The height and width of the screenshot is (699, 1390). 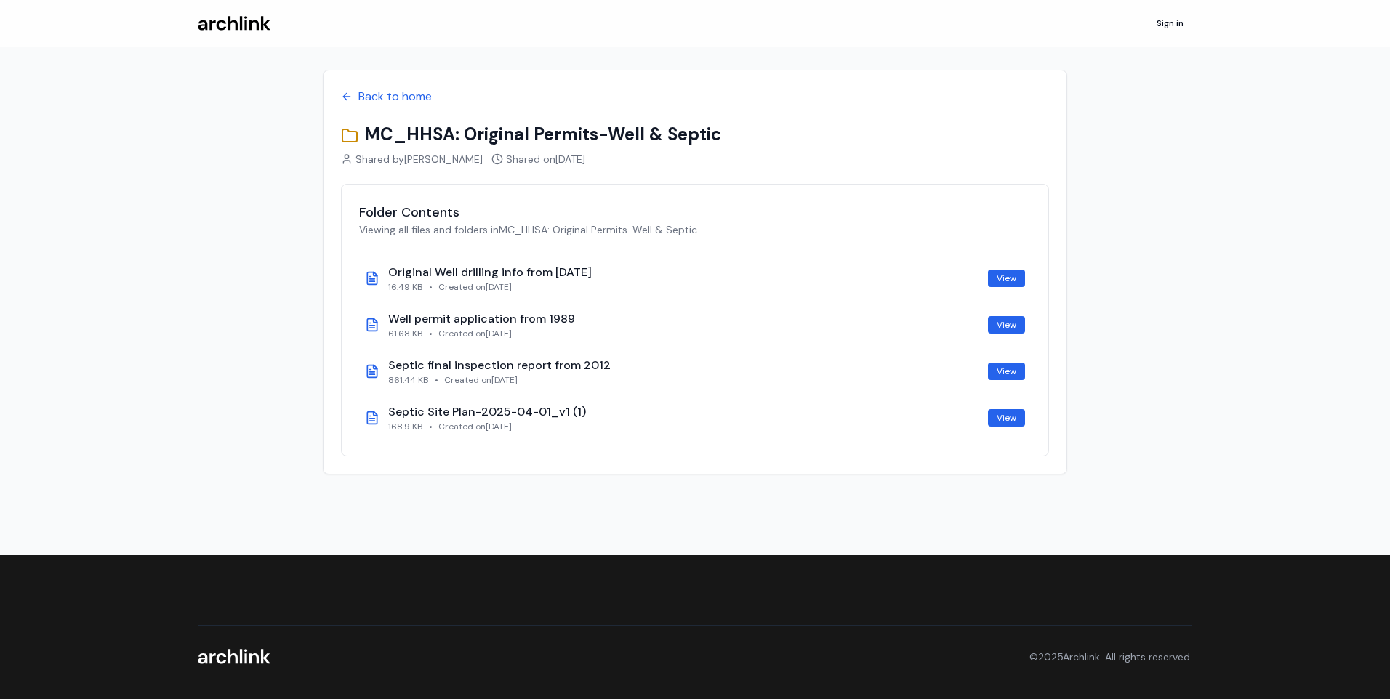 What do you see at coordinates (406, 287) in the screenshot?
I see `span: 16.49 KB` at bounding box center [406, 287].